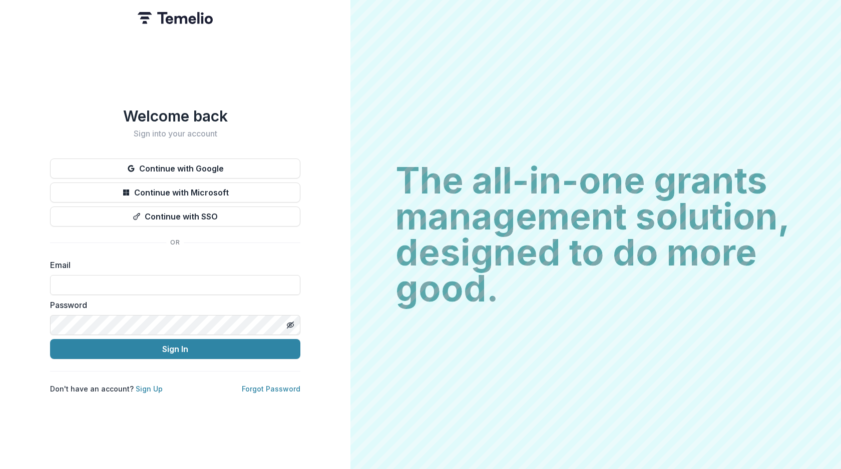 Image resolution: width=841 pixels, height=469 pixels. I want to click on button: Continue with SSO, so click(175, 217).